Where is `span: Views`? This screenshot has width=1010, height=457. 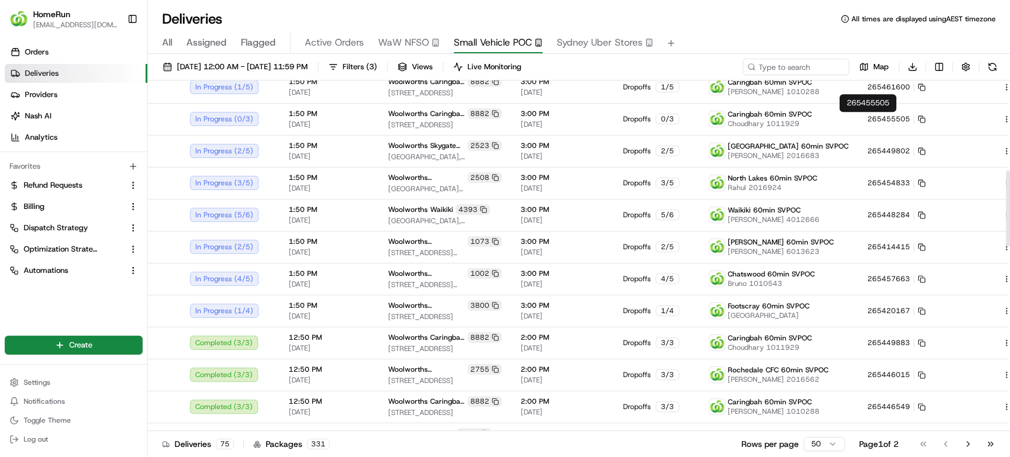 span: Views is located at coordinates (422, 67).